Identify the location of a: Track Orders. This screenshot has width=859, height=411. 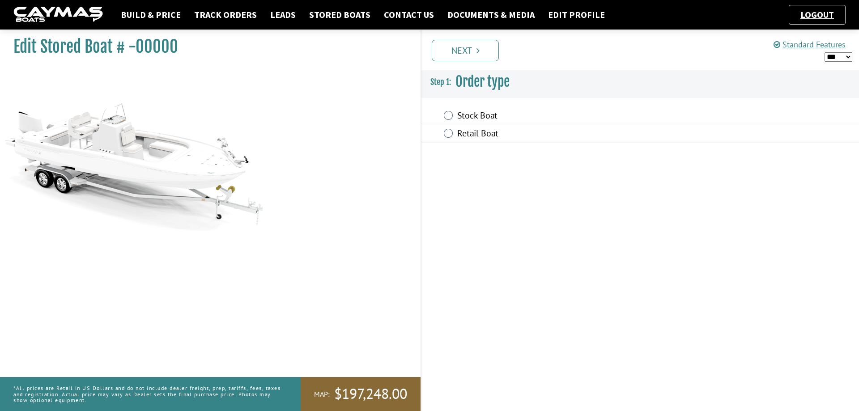
(225, 15).